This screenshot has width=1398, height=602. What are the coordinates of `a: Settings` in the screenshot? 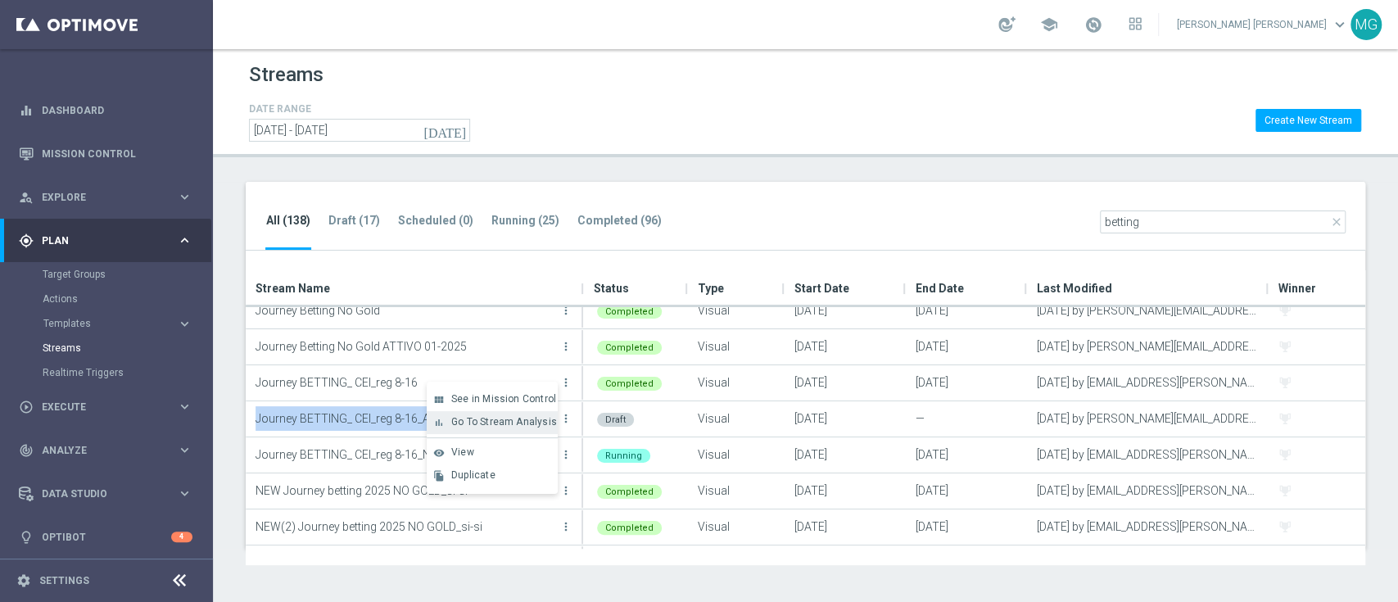 It's located at (64, 581).